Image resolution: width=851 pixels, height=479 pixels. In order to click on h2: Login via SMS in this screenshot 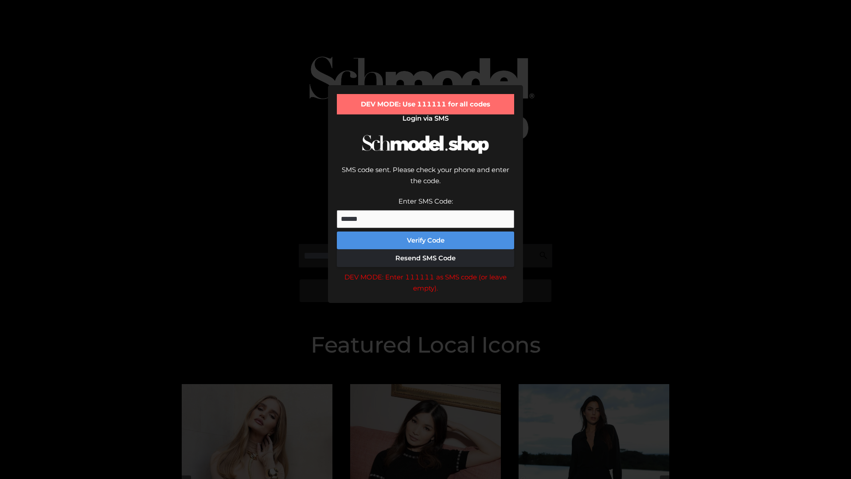, I will do `click(426, 118)`.